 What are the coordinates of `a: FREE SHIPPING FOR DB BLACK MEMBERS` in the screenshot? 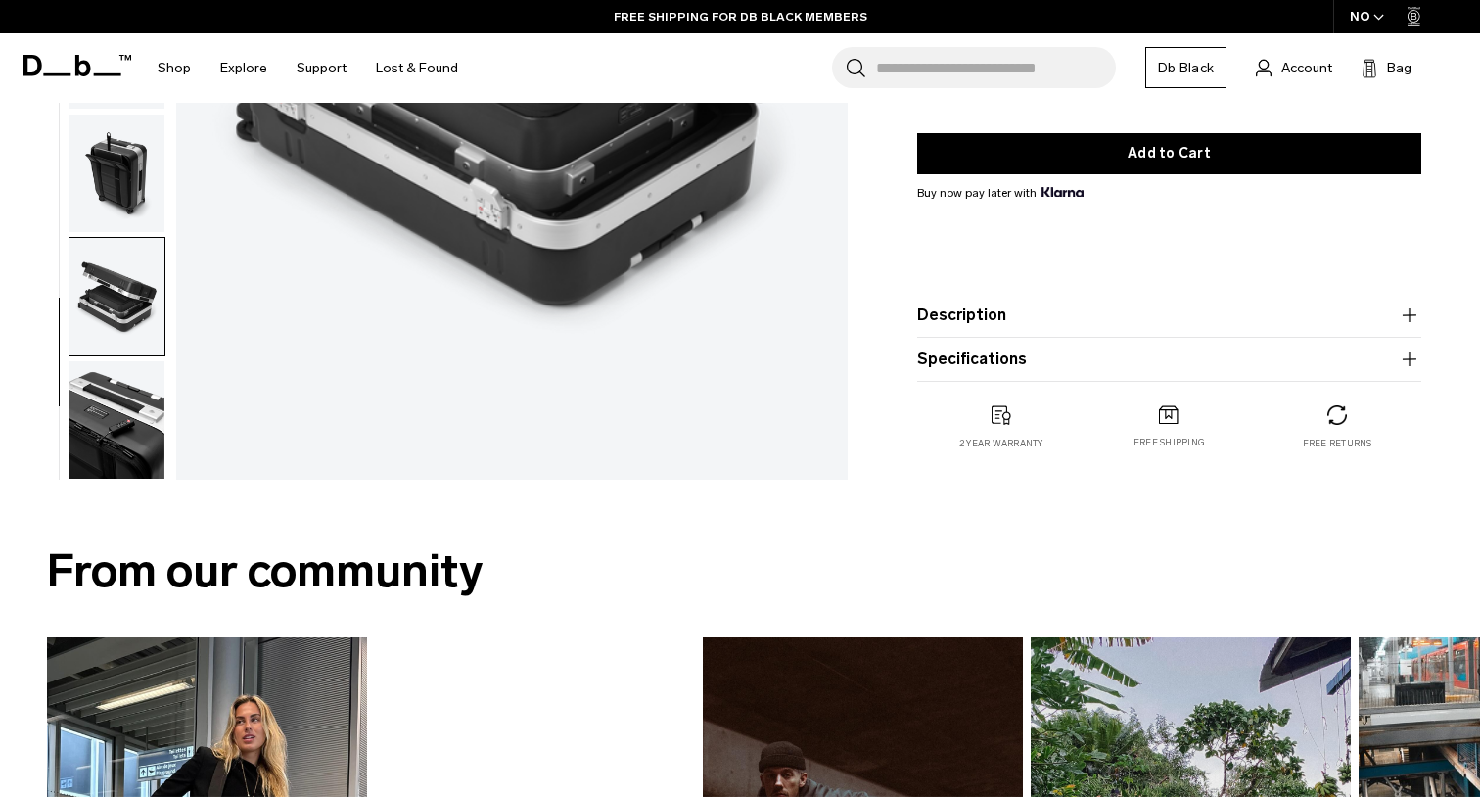 It's located at (740, 17).